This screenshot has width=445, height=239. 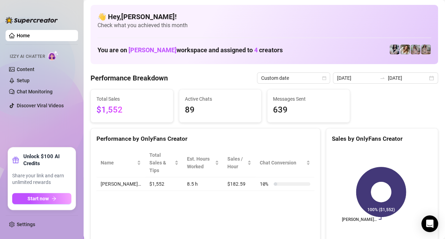 What do you see at coordinates (164, 184) in the screenshot?
I see `td: $1,552` at bounding box center [164, 184].